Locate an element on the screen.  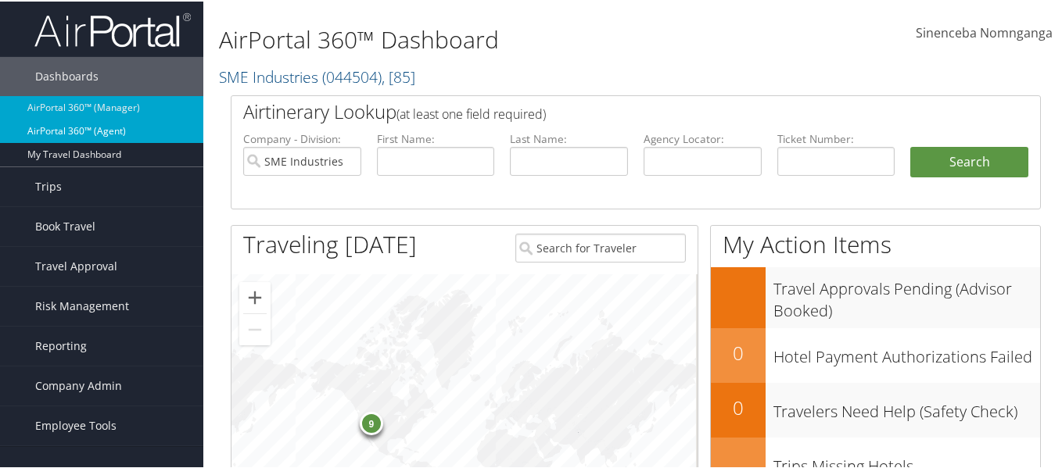
button: Zoom out is located at coordinates (255, 328).